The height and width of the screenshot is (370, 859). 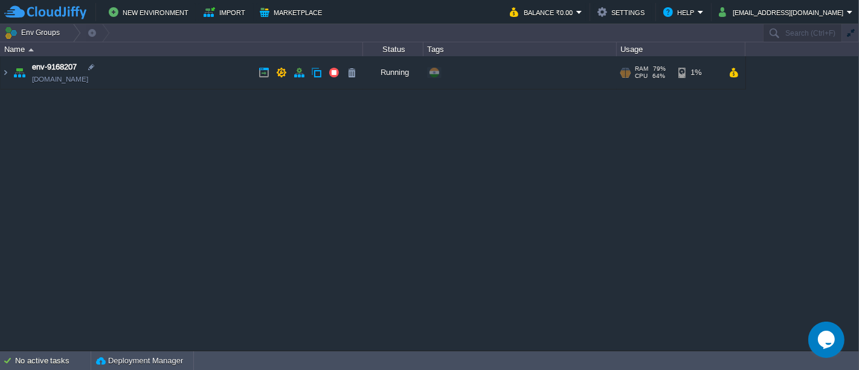 What do you see at coordinates (54, 67) in the screenshot?
I see `a: env-9168207` at bounding box center [54, 67].